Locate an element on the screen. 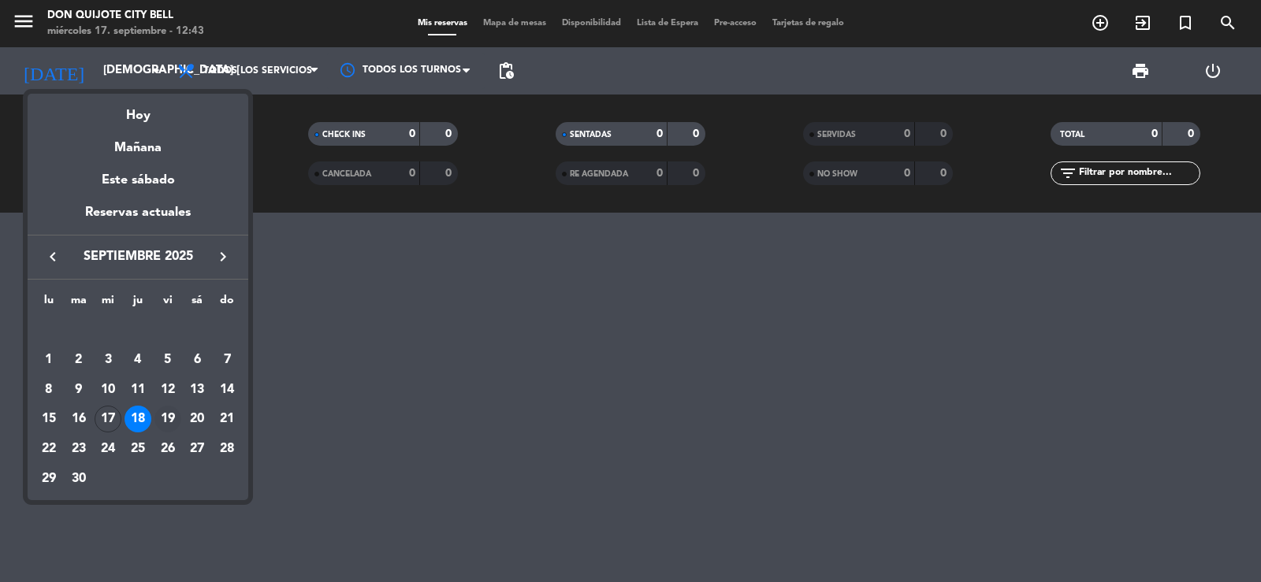 This screenshot has height=582, width=1261. div: 7 is located at coordinates (227, 360).